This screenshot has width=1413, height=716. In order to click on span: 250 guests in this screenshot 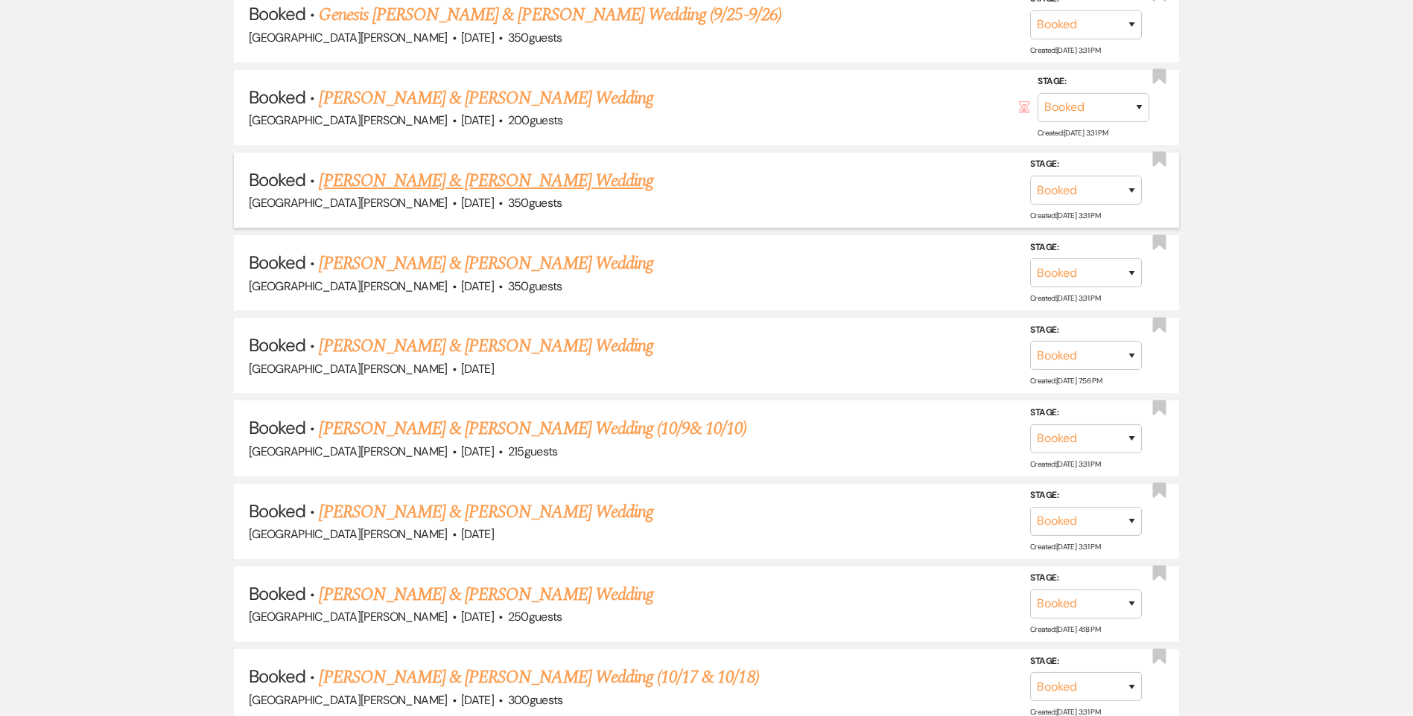, I will do `click(535, 617)`.